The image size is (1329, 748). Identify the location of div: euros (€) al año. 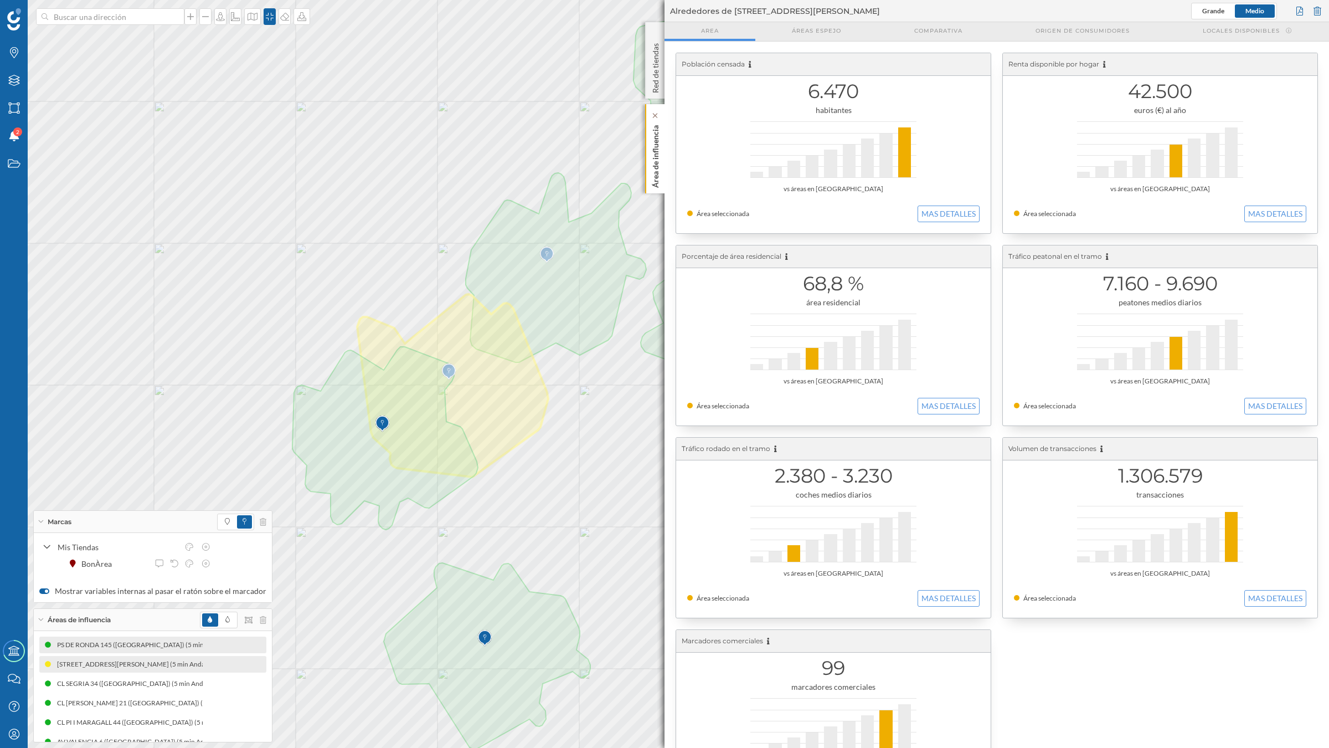
(1160, 110).